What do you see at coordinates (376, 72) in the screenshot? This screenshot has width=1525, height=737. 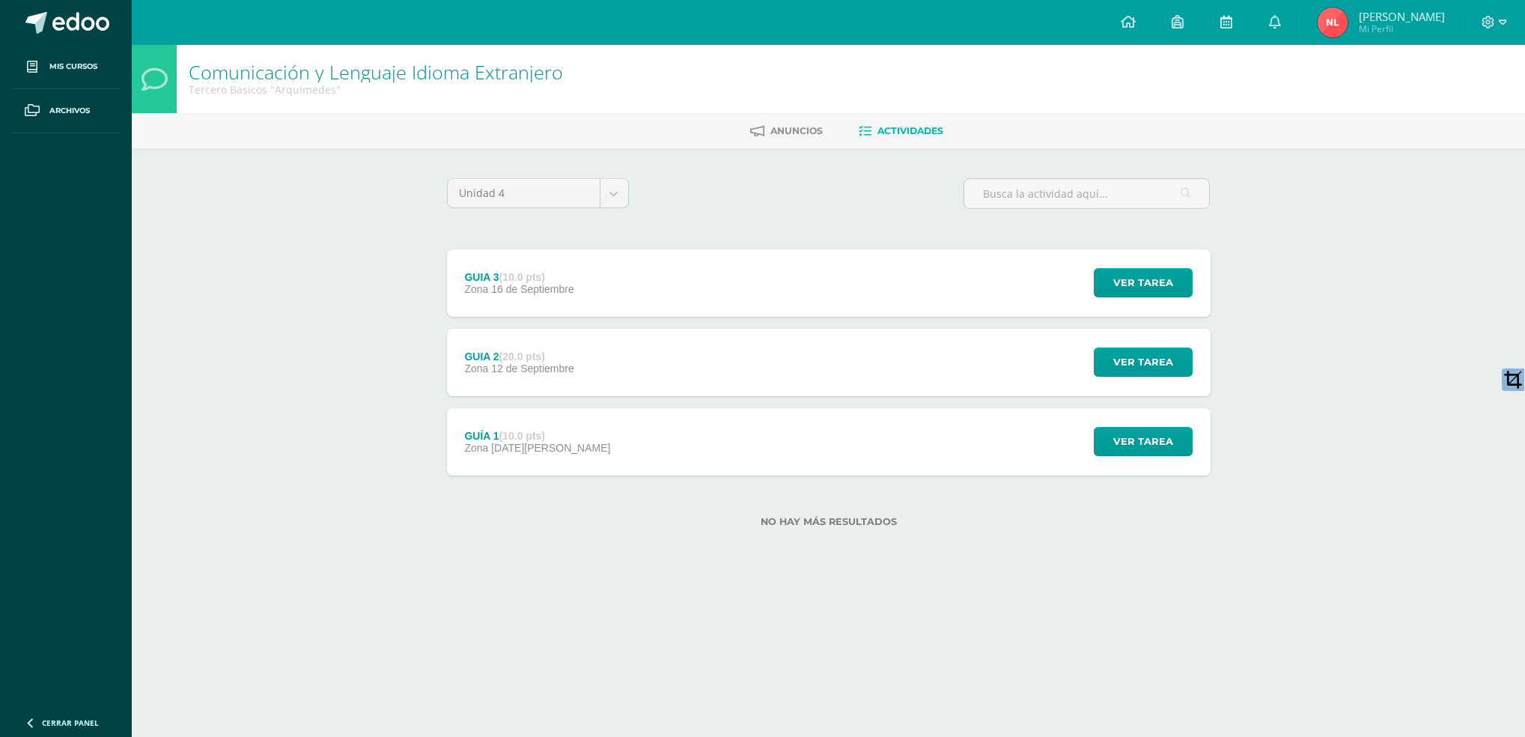 I see `h1: Comunicación y Lenguaje Idioma Extranjero` at bounding box center [376, 72].